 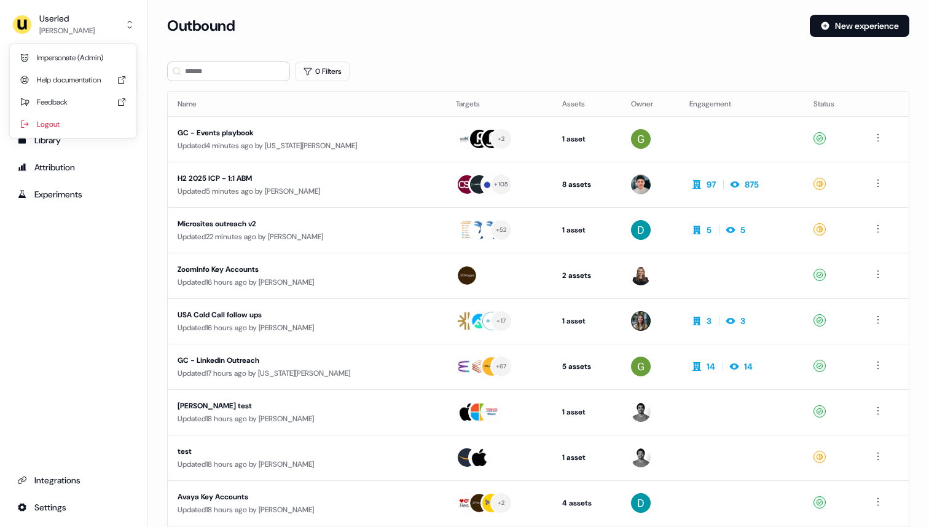 What do you see at coordinates (73, 124) in the screenshot?
I see `div: Logout` at bounding box center [73, 124].